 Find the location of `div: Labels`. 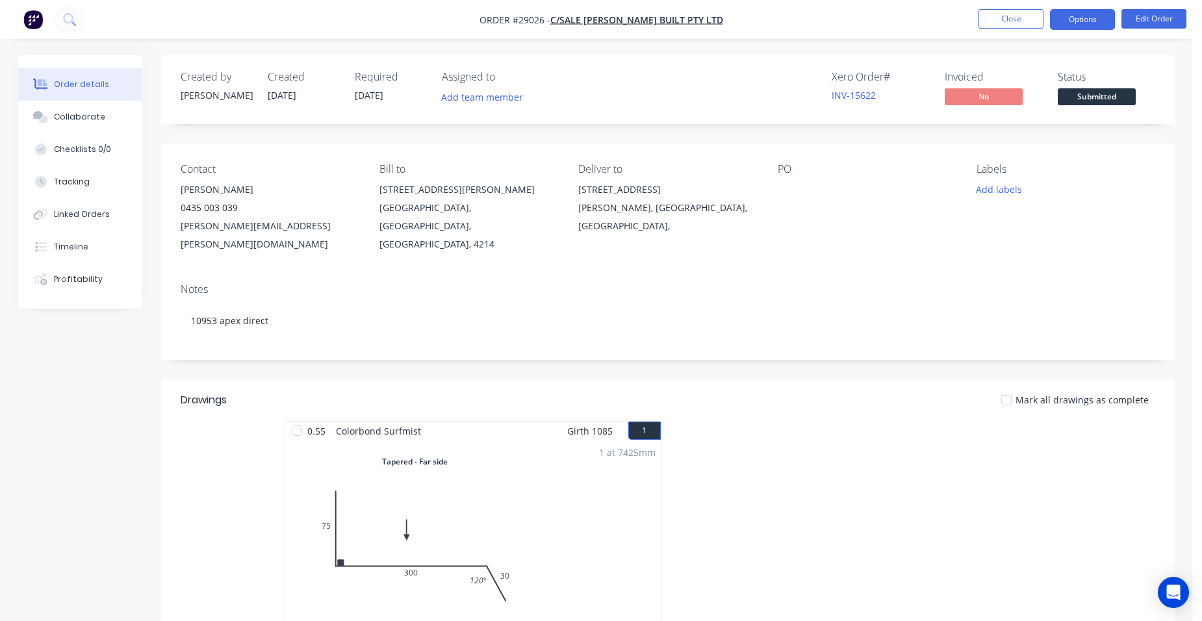

div: Labels is located at coordinates (1066, 169).